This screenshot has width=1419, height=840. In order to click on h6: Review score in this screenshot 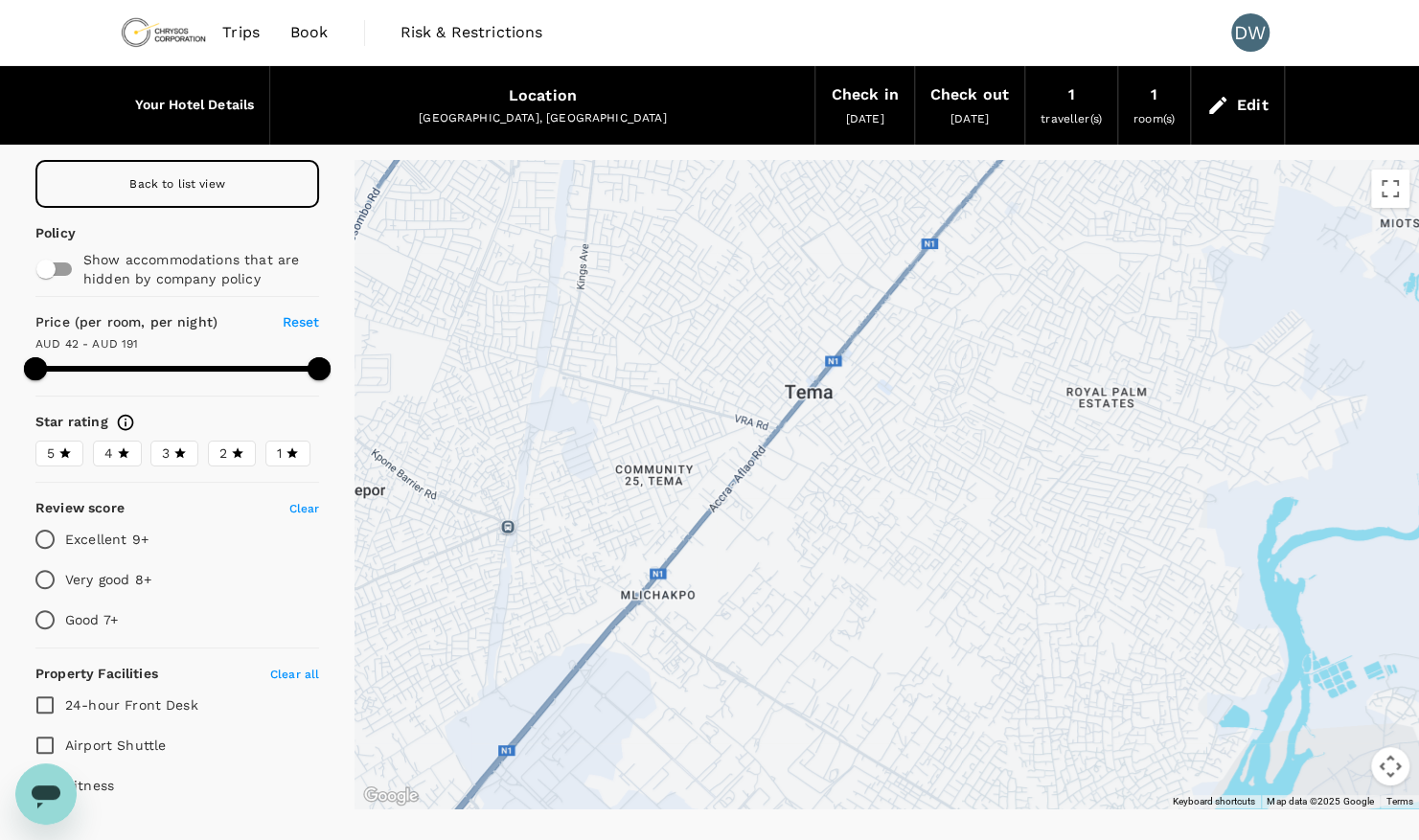, I will do `click(80, 509)`.